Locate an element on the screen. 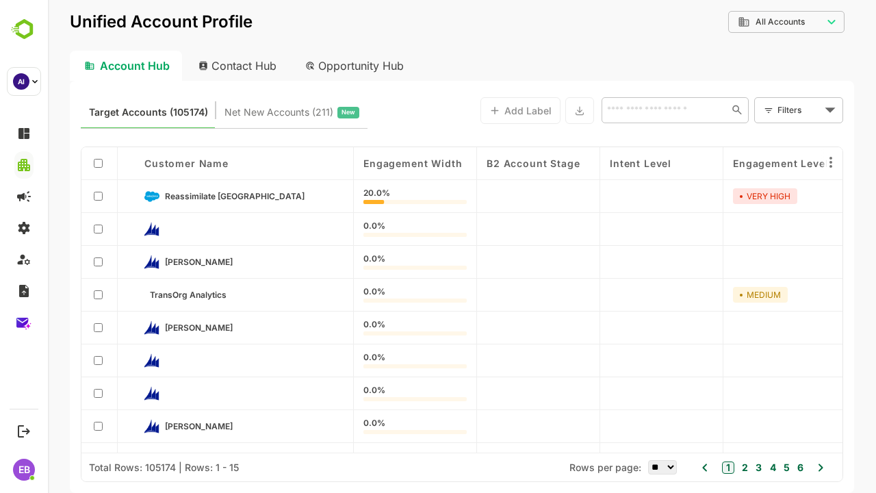 The height and width of the screenshot is (493, 876). span: Conner-Nguyen is located at coordinates (151, 261).